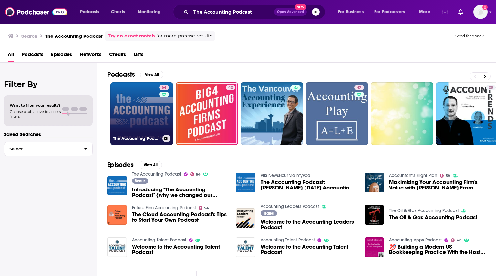 This screenshot has width=496, height=276. Describe the element at coordinates (480, 12) in the screenshot. I see `button: Show profile menu` at that location.